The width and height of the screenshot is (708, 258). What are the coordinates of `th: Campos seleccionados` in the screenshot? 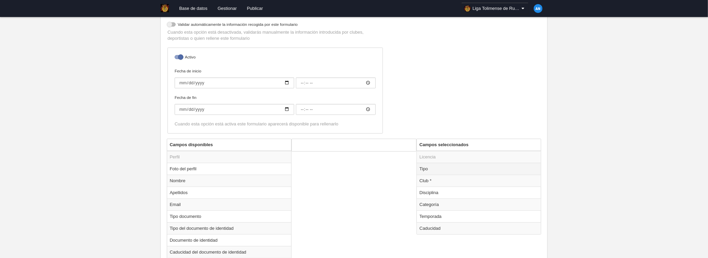 It's located at (479, 145).